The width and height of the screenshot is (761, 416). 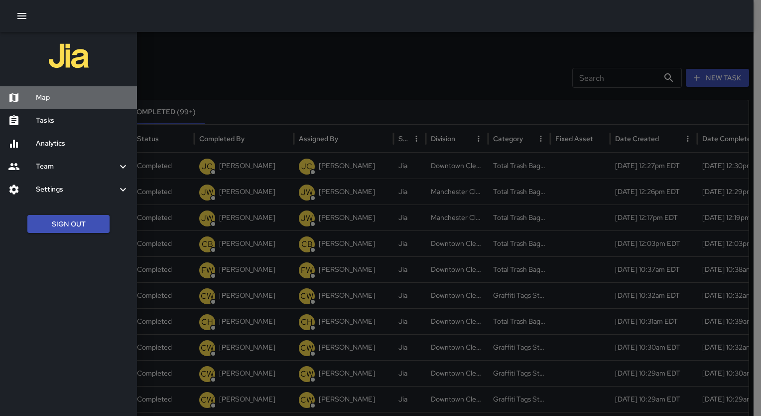 What do you see at coordinates (76, 189) in the screenshot?
I see `h6: Settings` at bounding box center [76, 189].